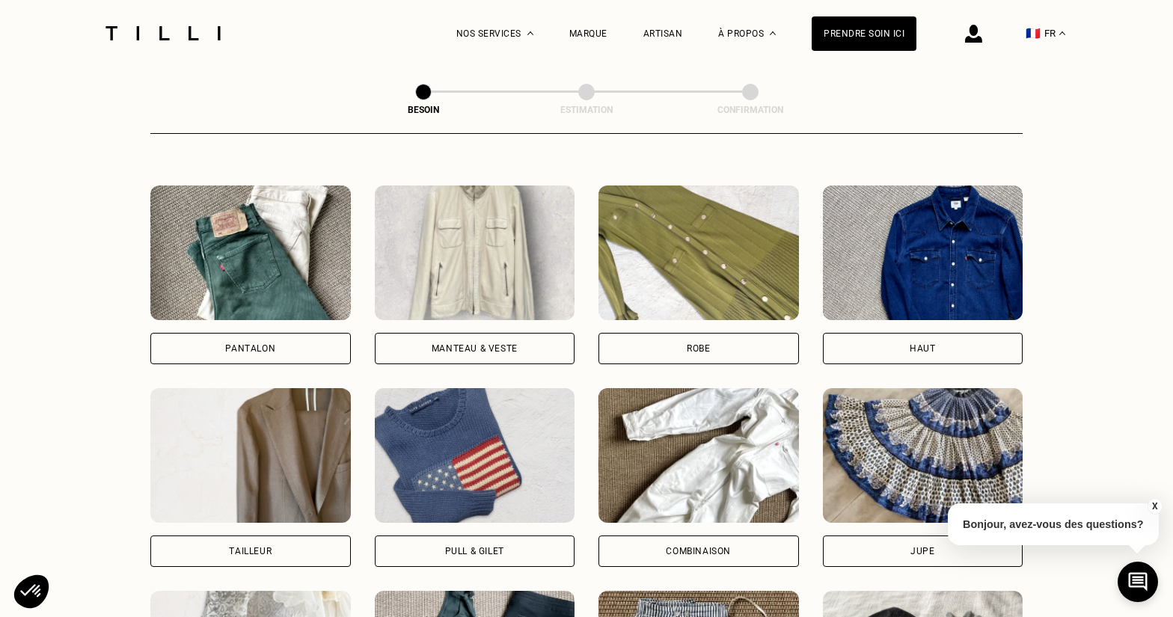 Image resolution: width=1173 pixels, height=617 pixels. Describe the element at coordinates (251, 253) in the screenshot. I see `img: Tilli retouche votre Pantalon` at that location.